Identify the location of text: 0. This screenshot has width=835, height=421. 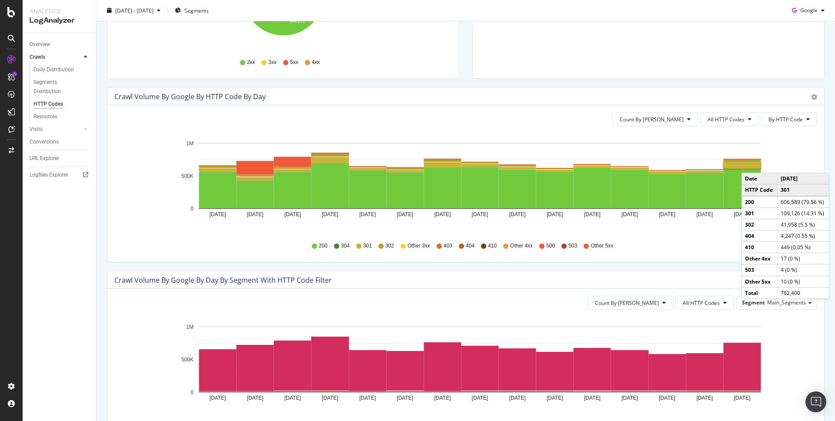
(192, 209).